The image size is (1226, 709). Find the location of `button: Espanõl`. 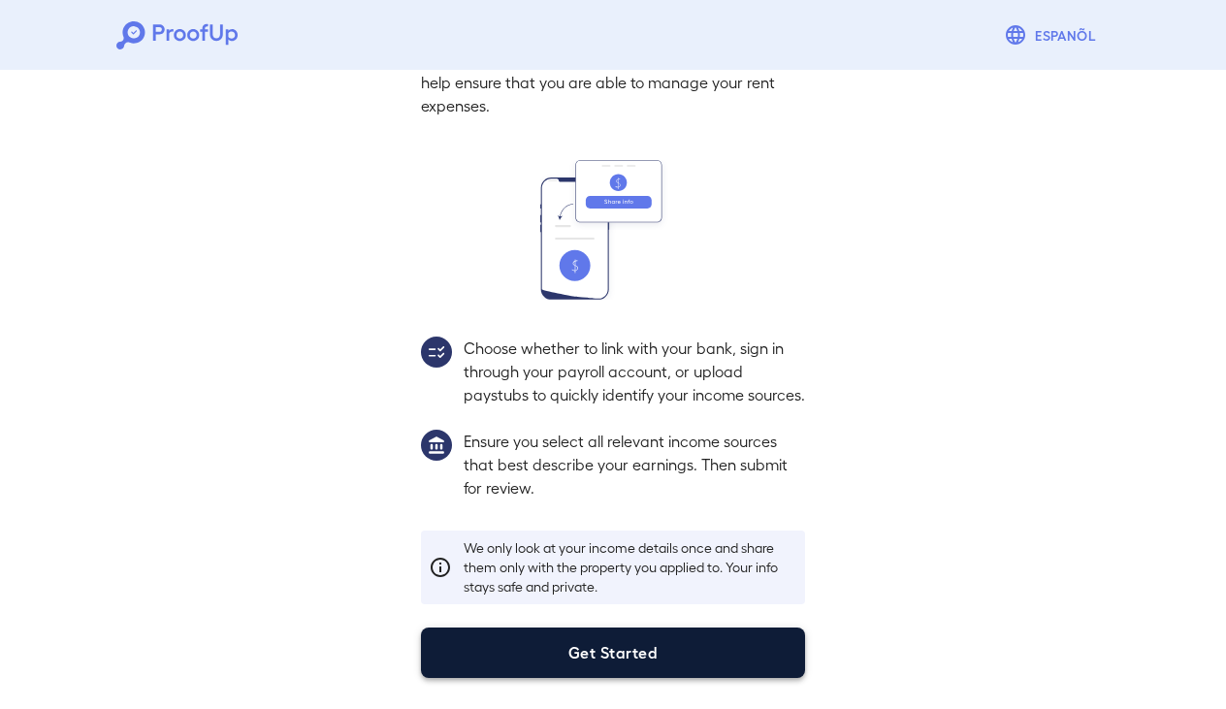

button: Espanõl is located at coordinates (1052, 35).